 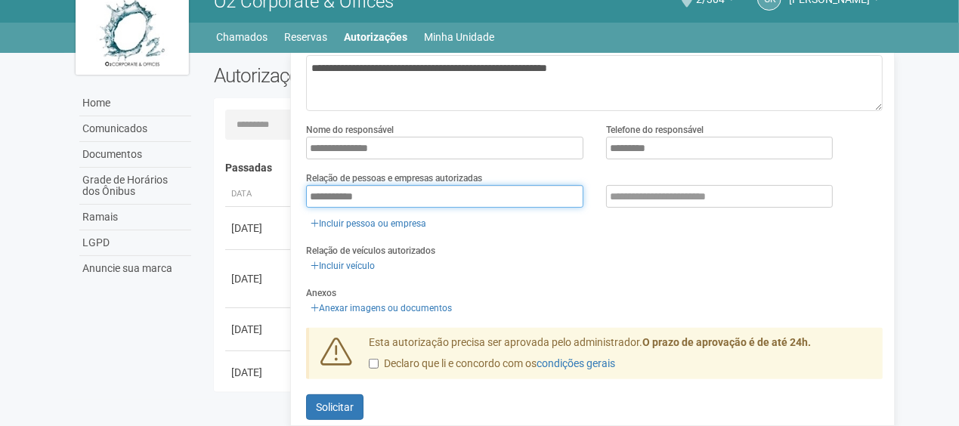 I want to click on a: Reservas, so click(x=306, y=37).